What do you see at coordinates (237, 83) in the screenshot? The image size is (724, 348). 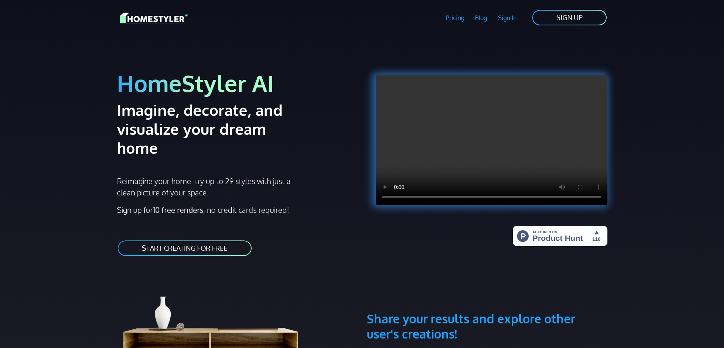 I see `h1: HomeStyler AI` at bounding box center [237, 83].